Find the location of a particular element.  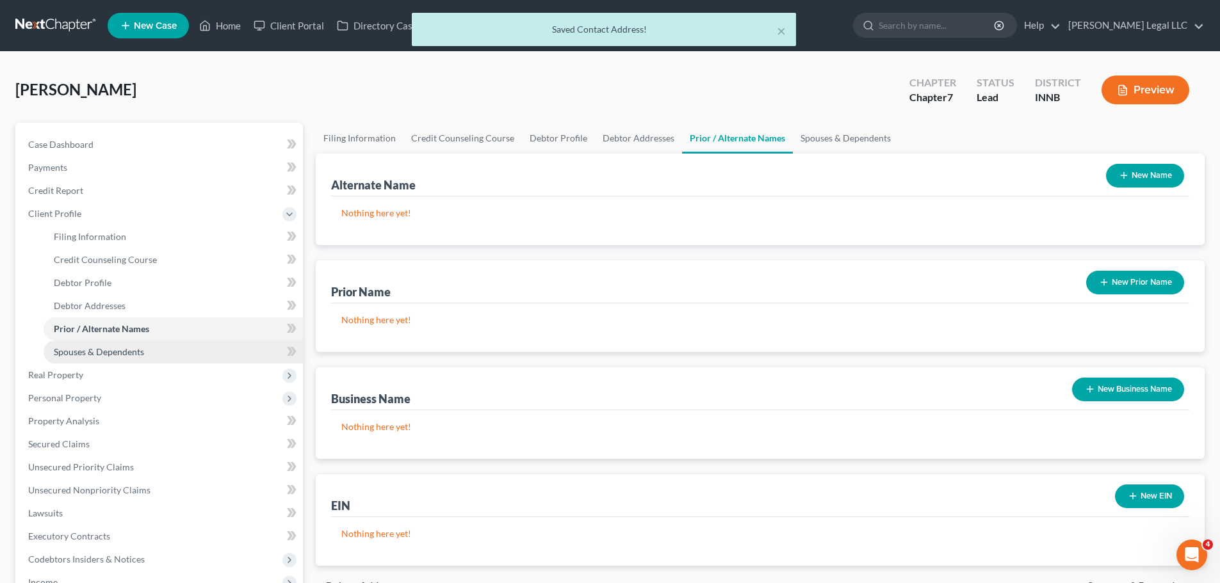

a: Property Analysis is located at coordinates (160, 421).